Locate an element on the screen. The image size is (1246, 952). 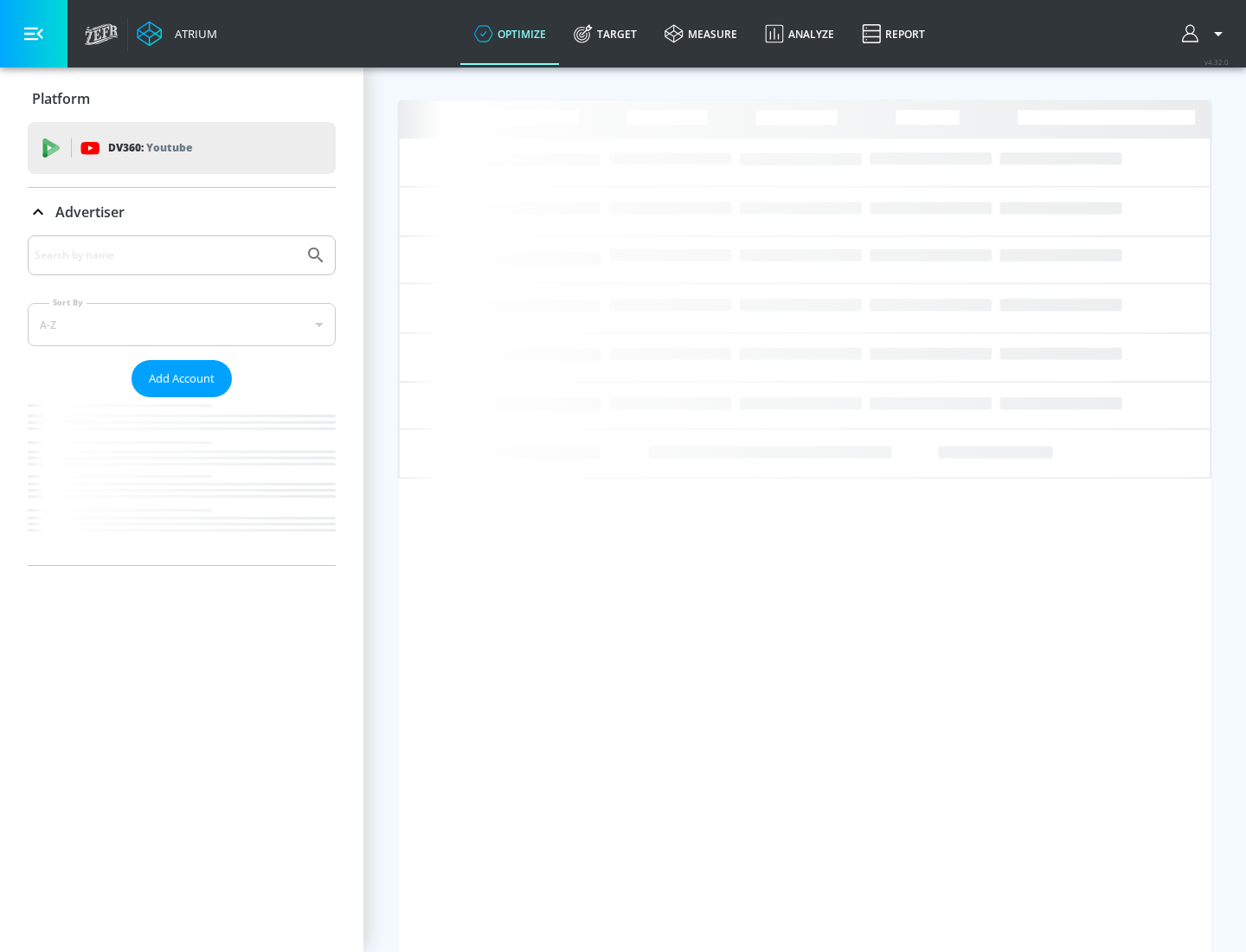
a: Target is located at coordinates (605, 34).